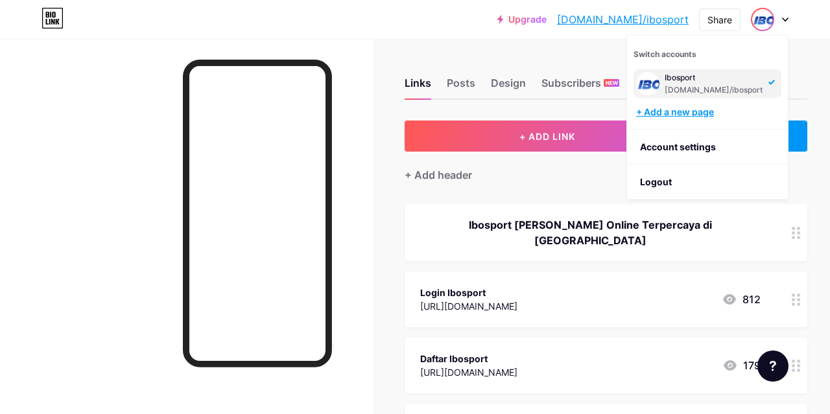  What do you see at coordinates (547, 136) in the screenshot?
I see `button: + ADD LINK` at bounding box center [547, 136].